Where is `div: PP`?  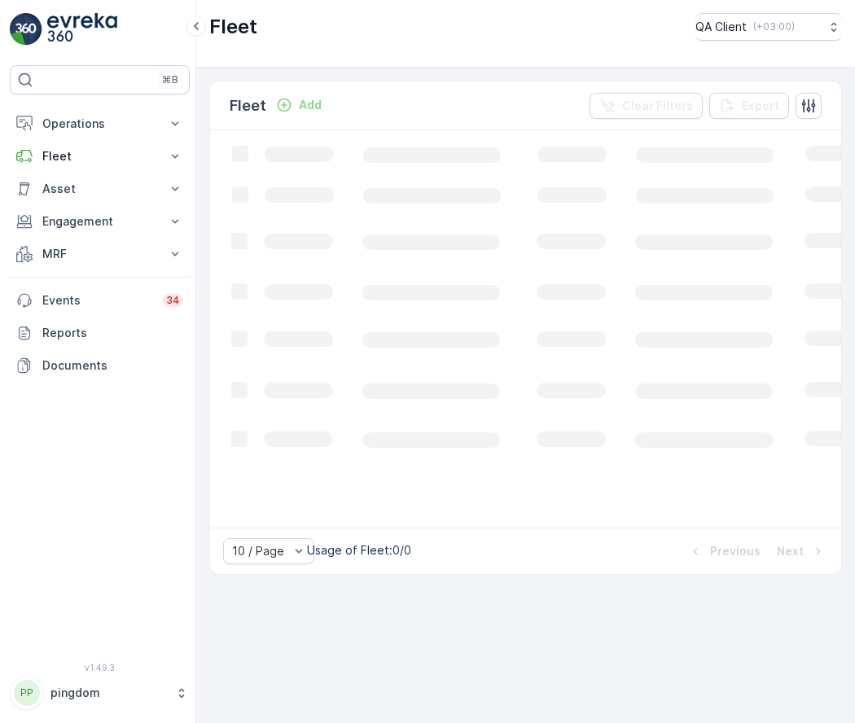 div: PP is located at coordinates (27, 693).